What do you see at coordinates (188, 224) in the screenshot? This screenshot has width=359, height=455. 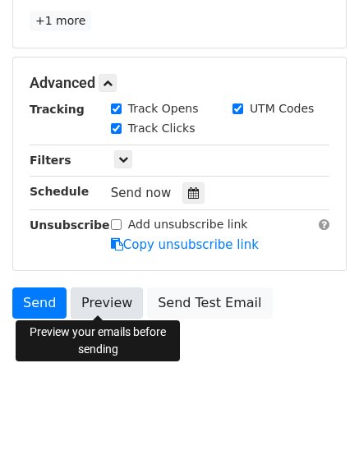 I see `label: Add unsubscribe link` at bounding box center [188, 224].